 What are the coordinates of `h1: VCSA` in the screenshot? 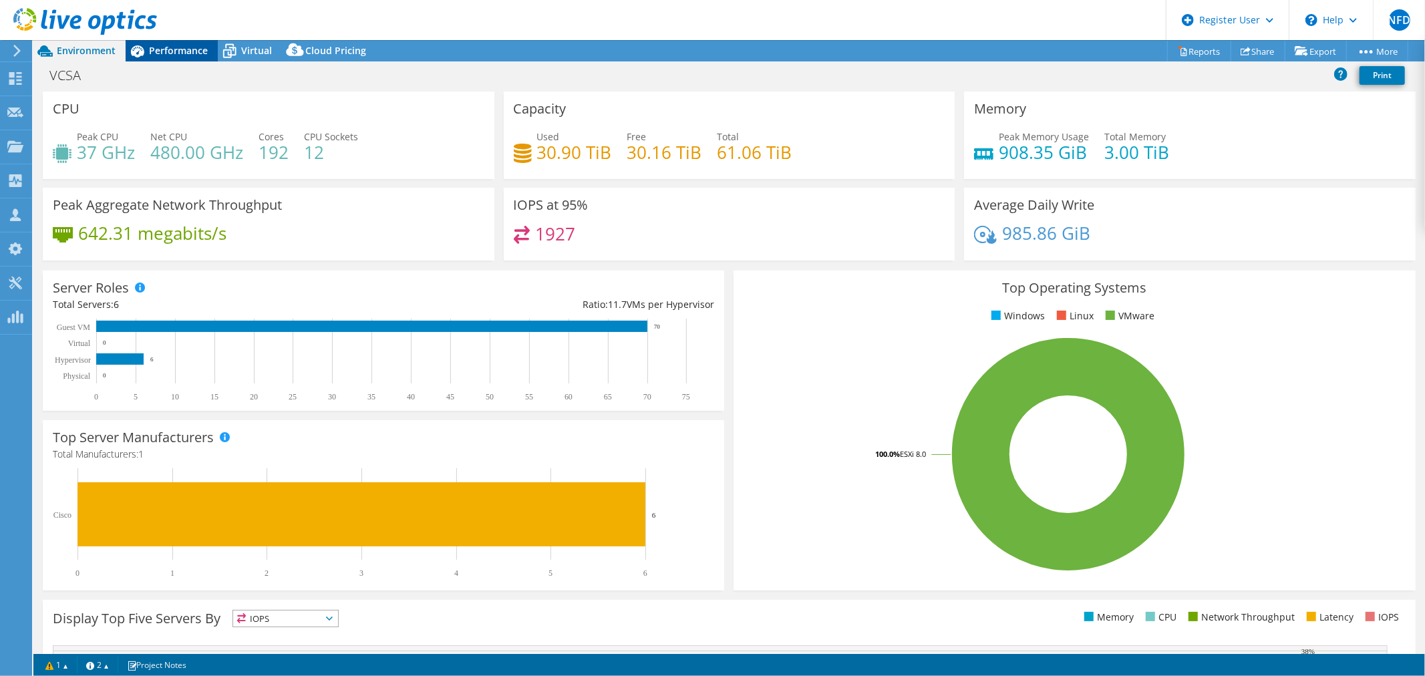 It's located at (72, 75).